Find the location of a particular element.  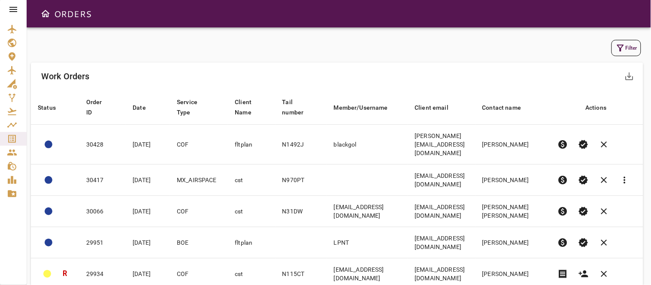

div: ADMIN is located at coordinates (47, 274).